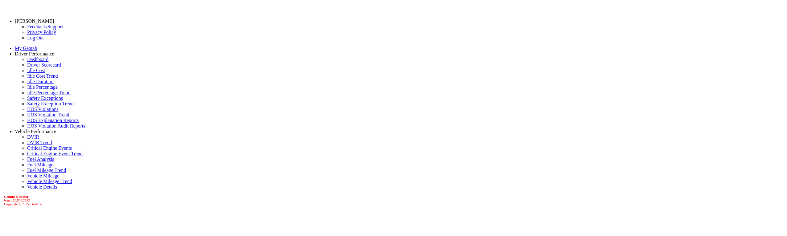 The width and height of the screenshot is (787, 236). I want to click on b: Gemini & Motor, so click(16, 197).